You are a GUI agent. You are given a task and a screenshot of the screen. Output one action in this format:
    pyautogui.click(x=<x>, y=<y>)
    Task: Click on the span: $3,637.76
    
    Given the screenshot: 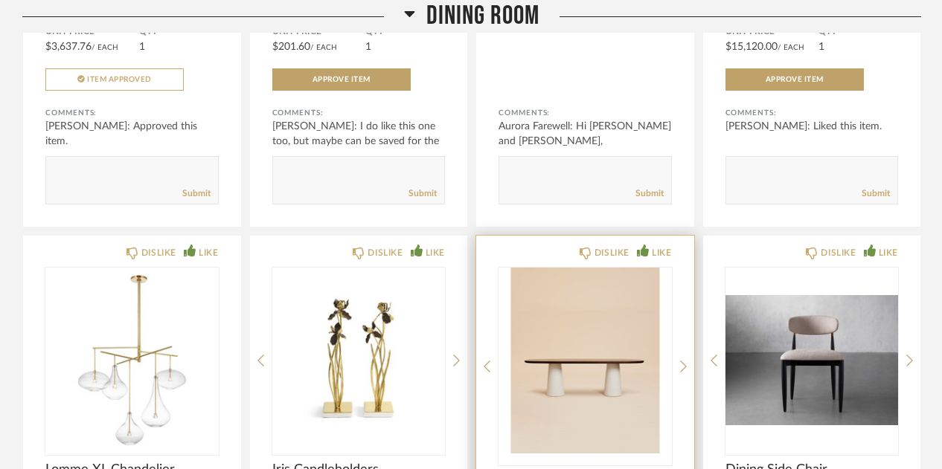 What is the action you would take?
    pyautogui.click(x=68, y=47)
    